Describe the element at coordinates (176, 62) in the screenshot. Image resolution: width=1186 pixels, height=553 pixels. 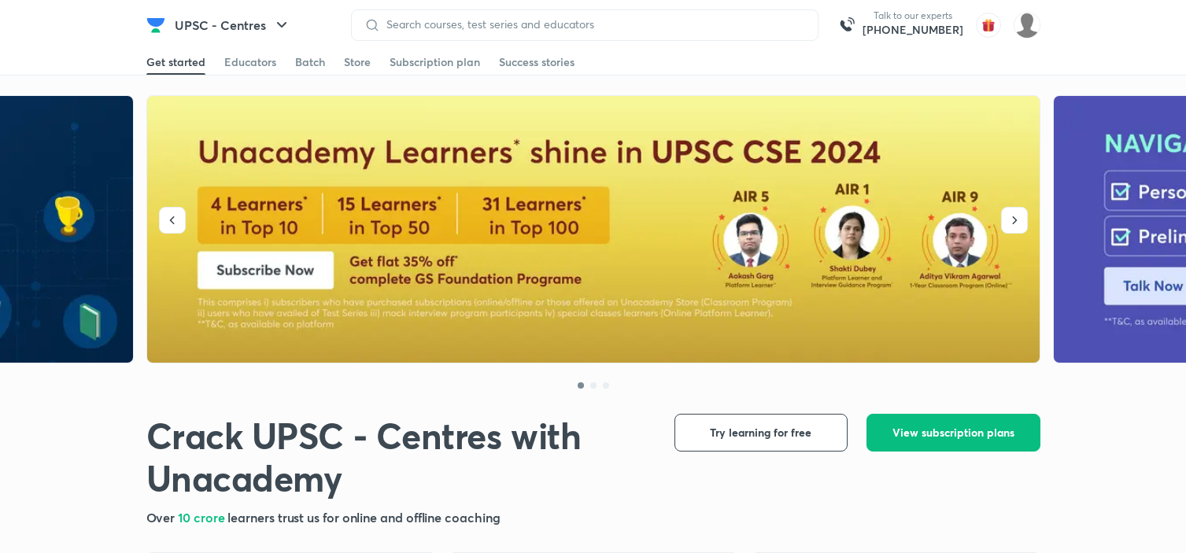
I see `a: Get started` at that location.